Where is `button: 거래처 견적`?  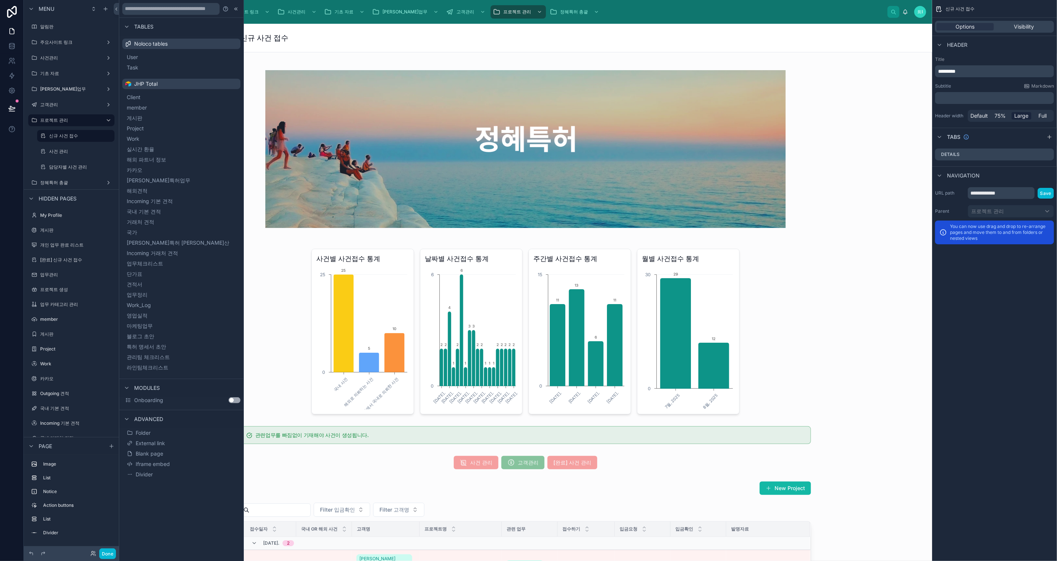
button: 거래처 견적 is located at coordinates (181, 222).